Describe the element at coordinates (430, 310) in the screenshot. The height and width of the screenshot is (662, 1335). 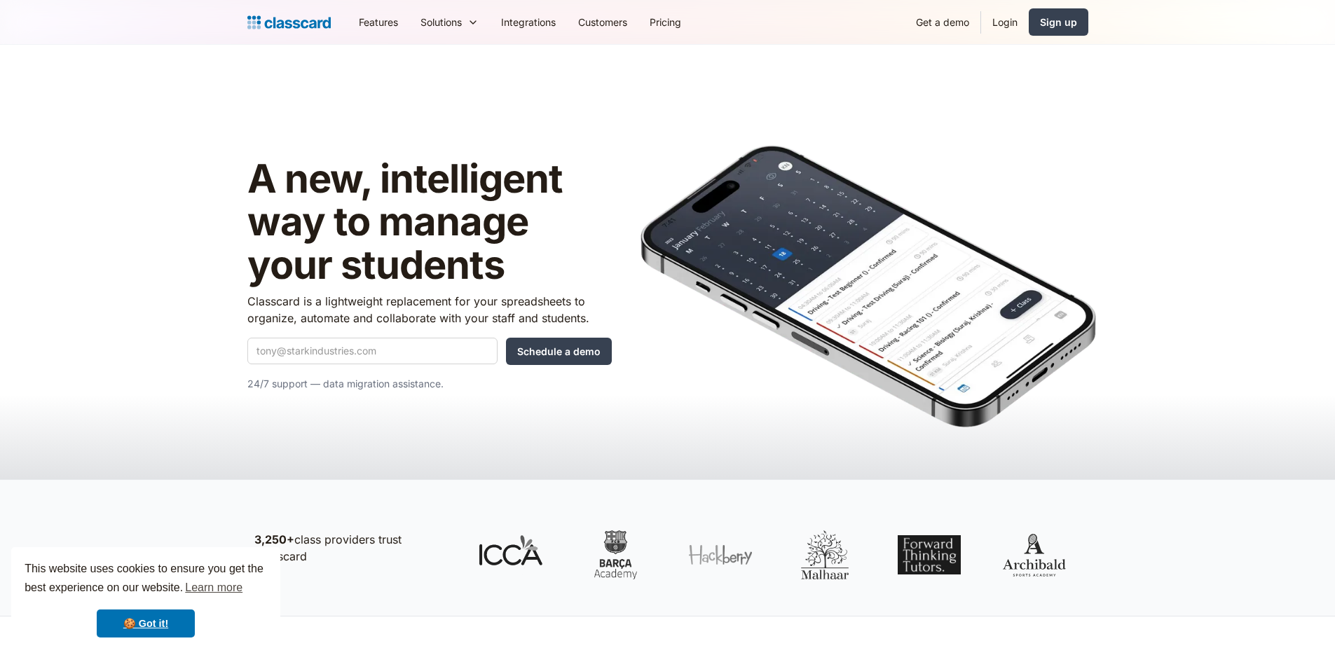
I see `p: Classcard is a lightweight replacement for your spreadsheets to organize, automate and collaborat...` at that location.